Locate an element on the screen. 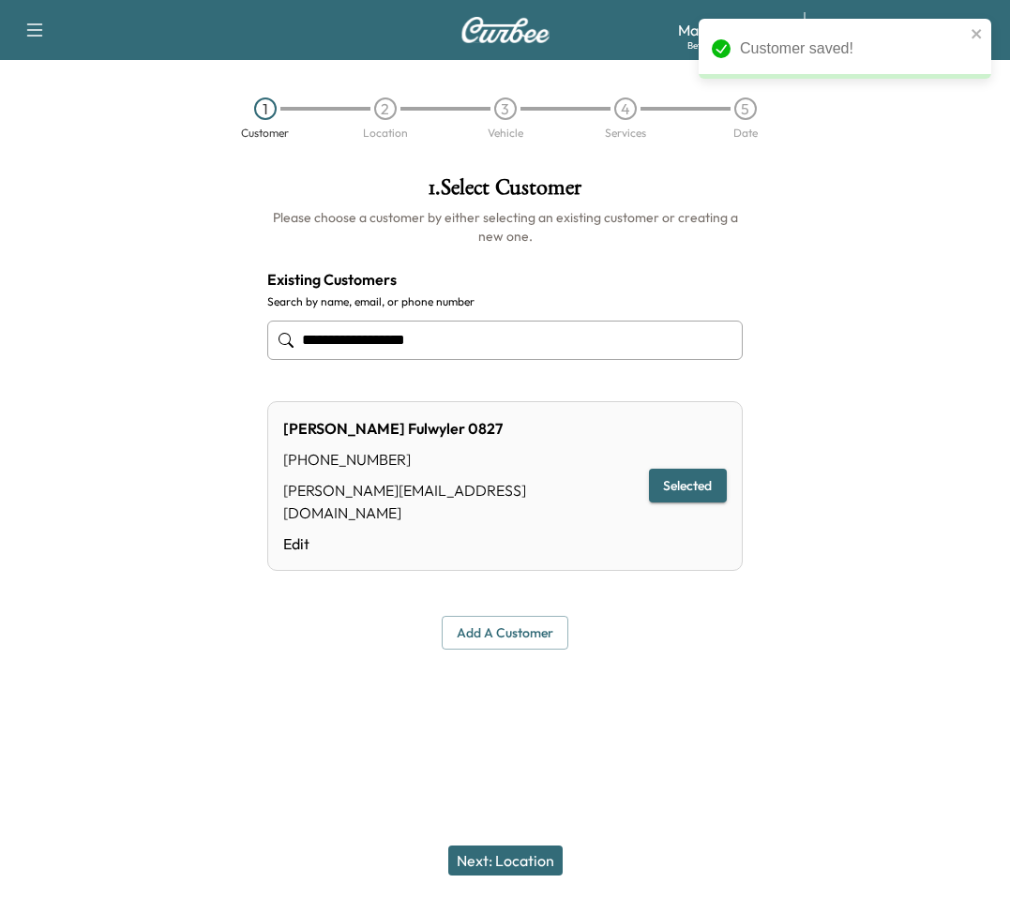 This screenshot has height=898, width=1010. button: close is located at coordinates (977, 34).